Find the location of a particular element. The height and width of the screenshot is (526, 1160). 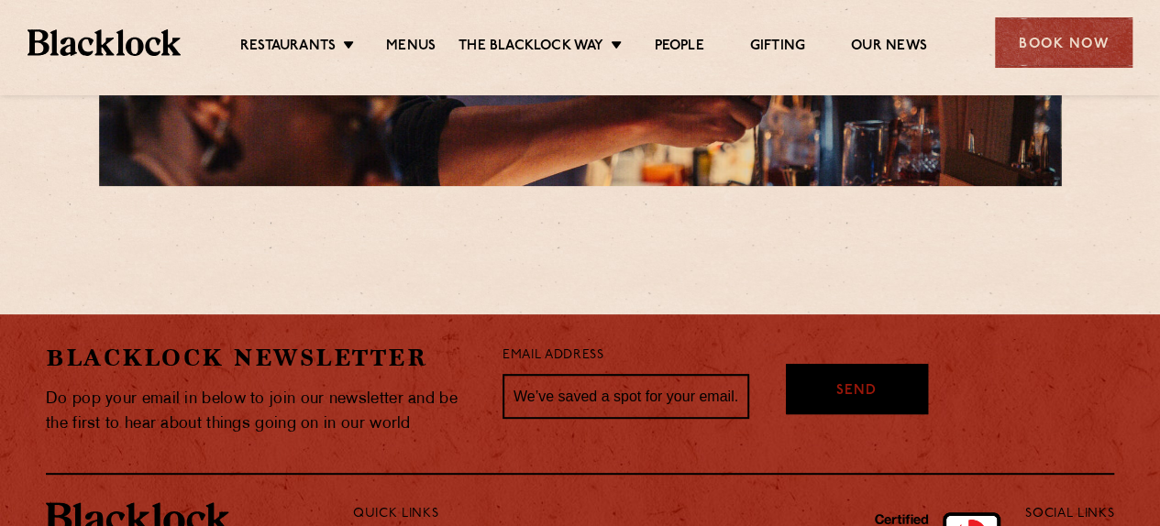

a: The Blacklock Way is located at coordinates (531, 48).